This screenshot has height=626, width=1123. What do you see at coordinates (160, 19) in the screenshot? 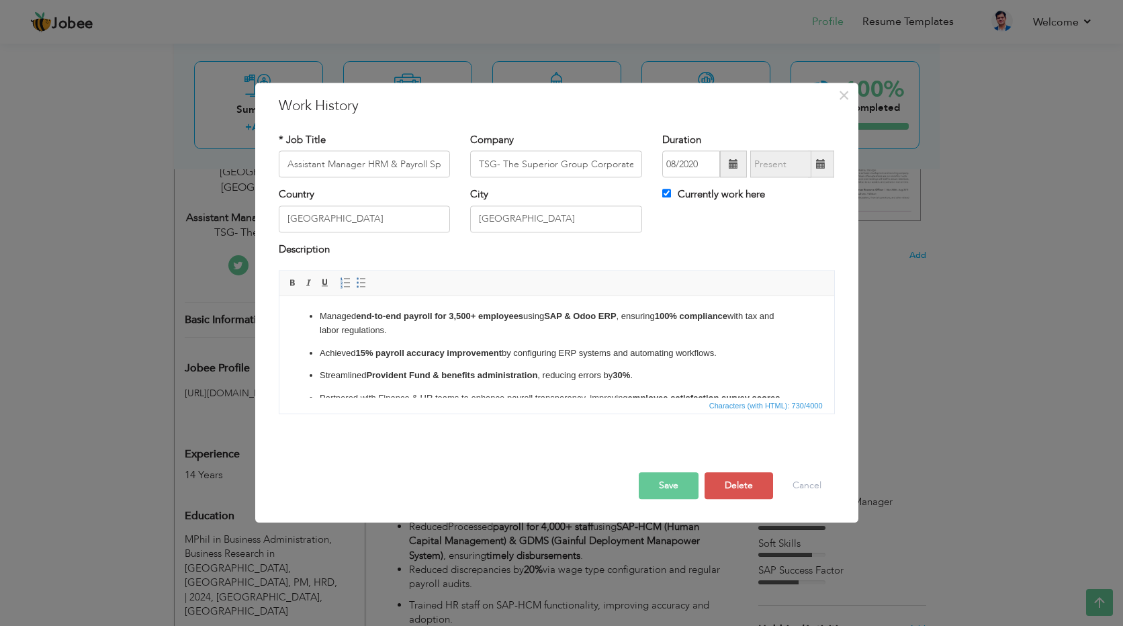
I see `strong: end-to-end payroll for 3,500+ employees` at bounding box center [160, 19].